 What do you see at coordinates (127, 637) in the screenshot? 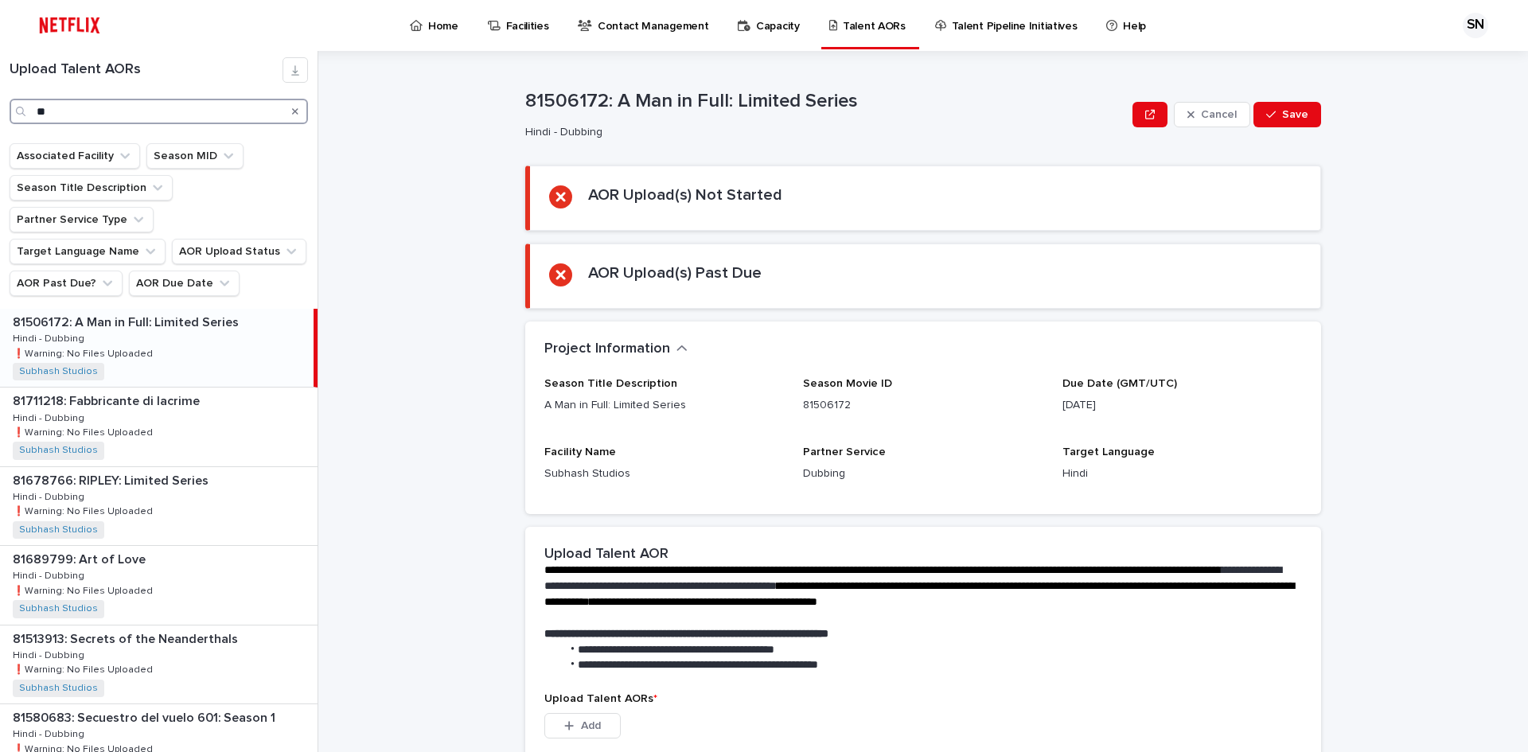
I see `p: 81513913: Secrets of the Neanderthals` at bounding box center [127, 637].